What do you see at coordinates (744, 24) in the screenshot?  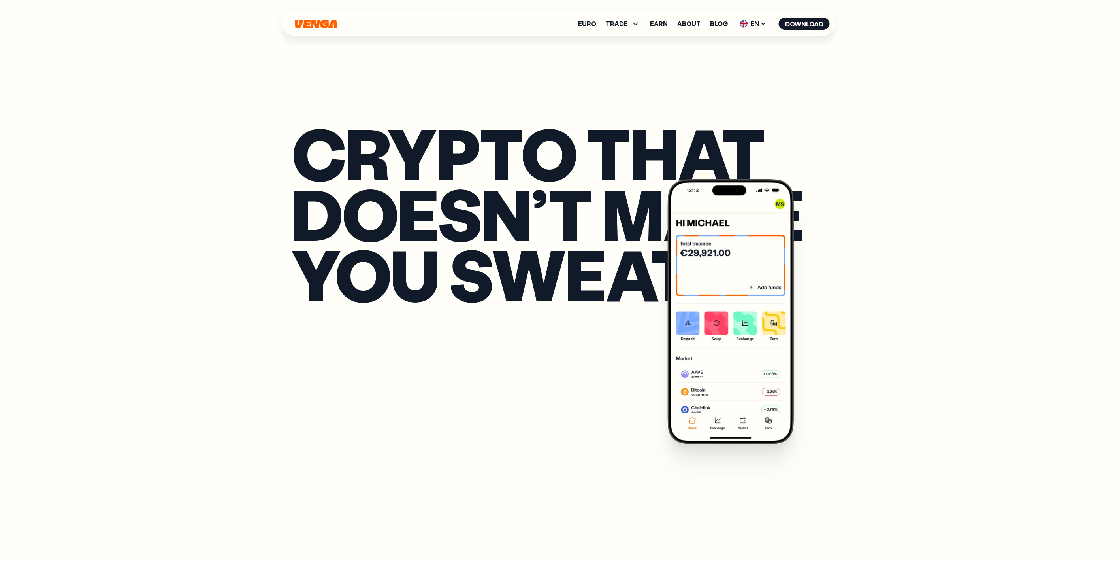 I see `img: flag-uk` at bounding box center [744, 24].